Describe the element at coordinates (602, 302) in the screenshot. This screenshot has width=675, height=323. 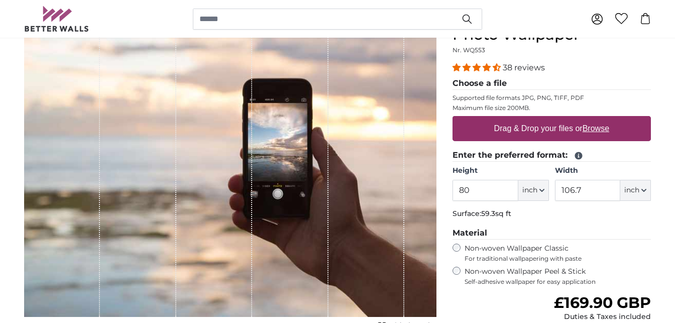
I see `span: £169.90 GBP` at that location.